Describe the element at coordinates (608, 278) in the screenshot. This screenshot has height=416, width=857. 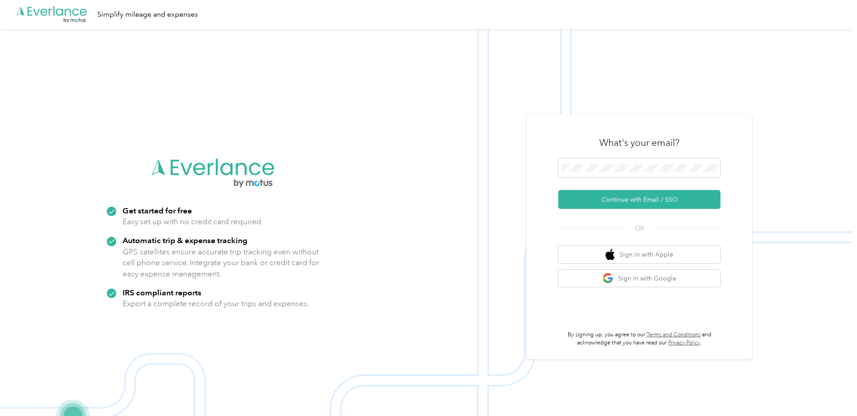
I see `img: google logo` at that location.